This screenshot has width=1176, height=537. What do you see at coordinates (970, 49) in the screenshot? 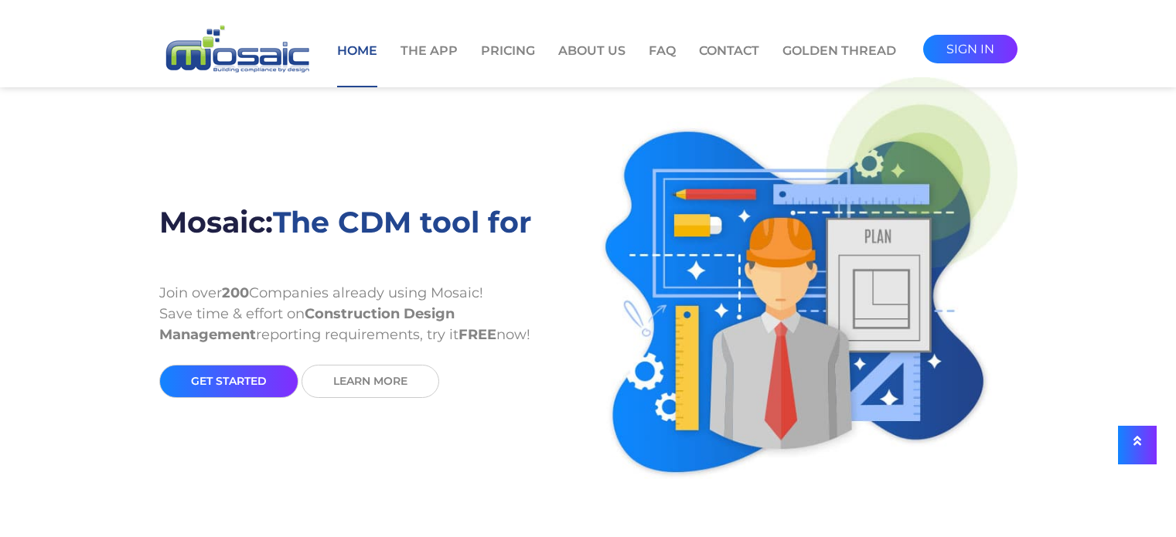
I see `a: sign in` at bounding box center [970, 49].